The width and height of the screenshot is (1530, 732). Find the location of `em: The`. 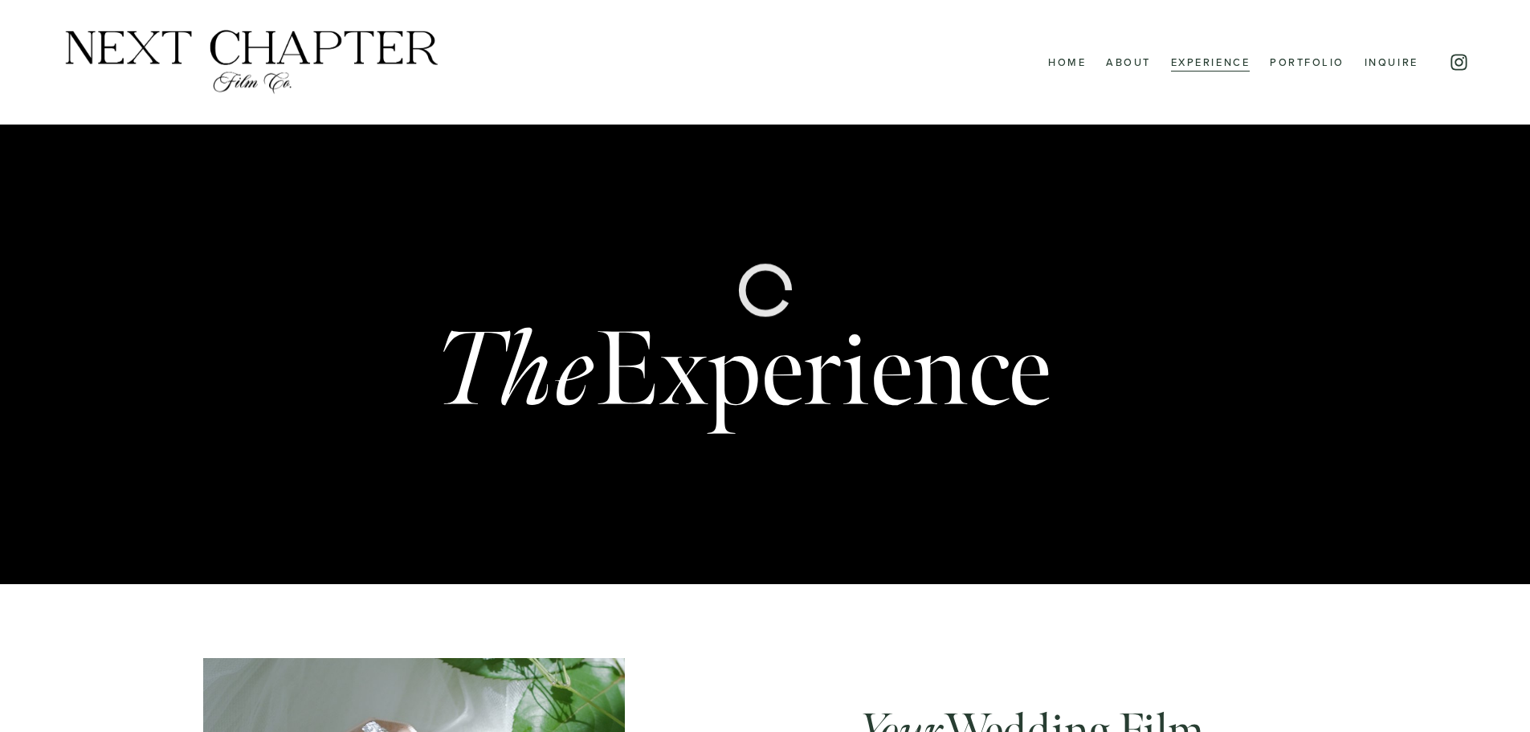

em: The is located at coordinates (516, 372).